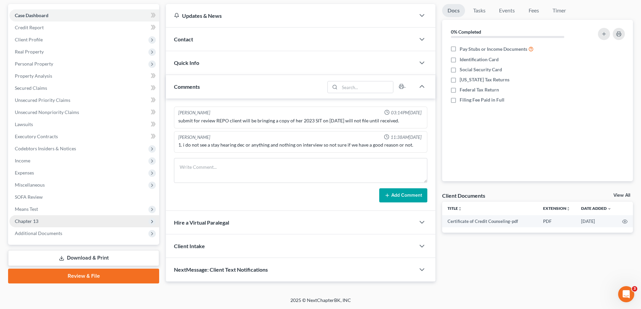 Image resolution: width=641 pixels, height=309 pixels. What do you see at coordinates (36, 136) in the screenshot?
I see `span: Executory Contracts` at bounding box center [36, 136].